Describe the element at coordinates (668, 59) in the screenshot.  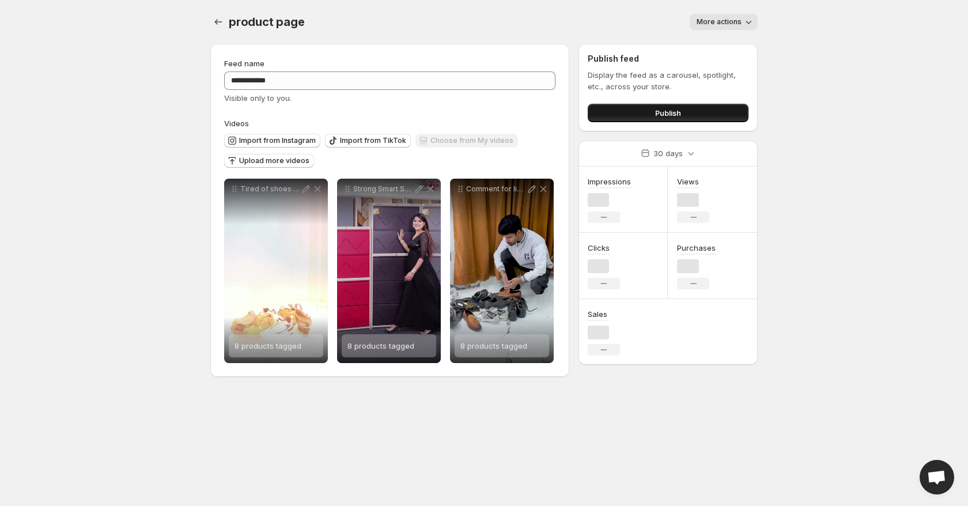
I see `h2: Publish feed` at that location.